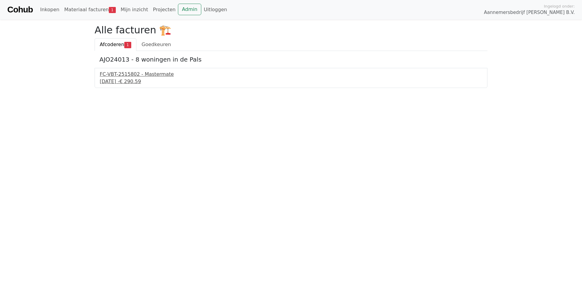 The image size is (582, 289). Describe the element at coordinates (189, 9) in the screenshot. I see `a: Admin` at that location.